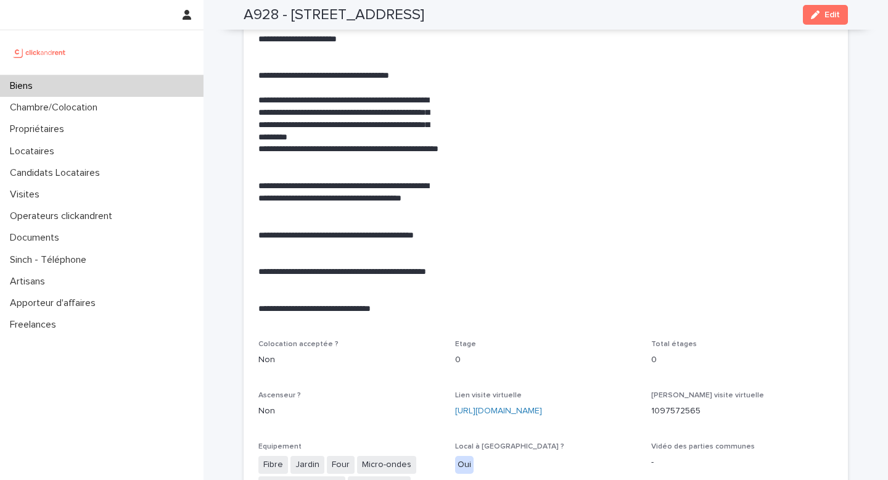 The height and width of the screenshot is (480, 888). What do you see at coordinates (298, 344) in the screenshot?
I see `span: Colocation acceptée ?` at bounding box center [298, 344].